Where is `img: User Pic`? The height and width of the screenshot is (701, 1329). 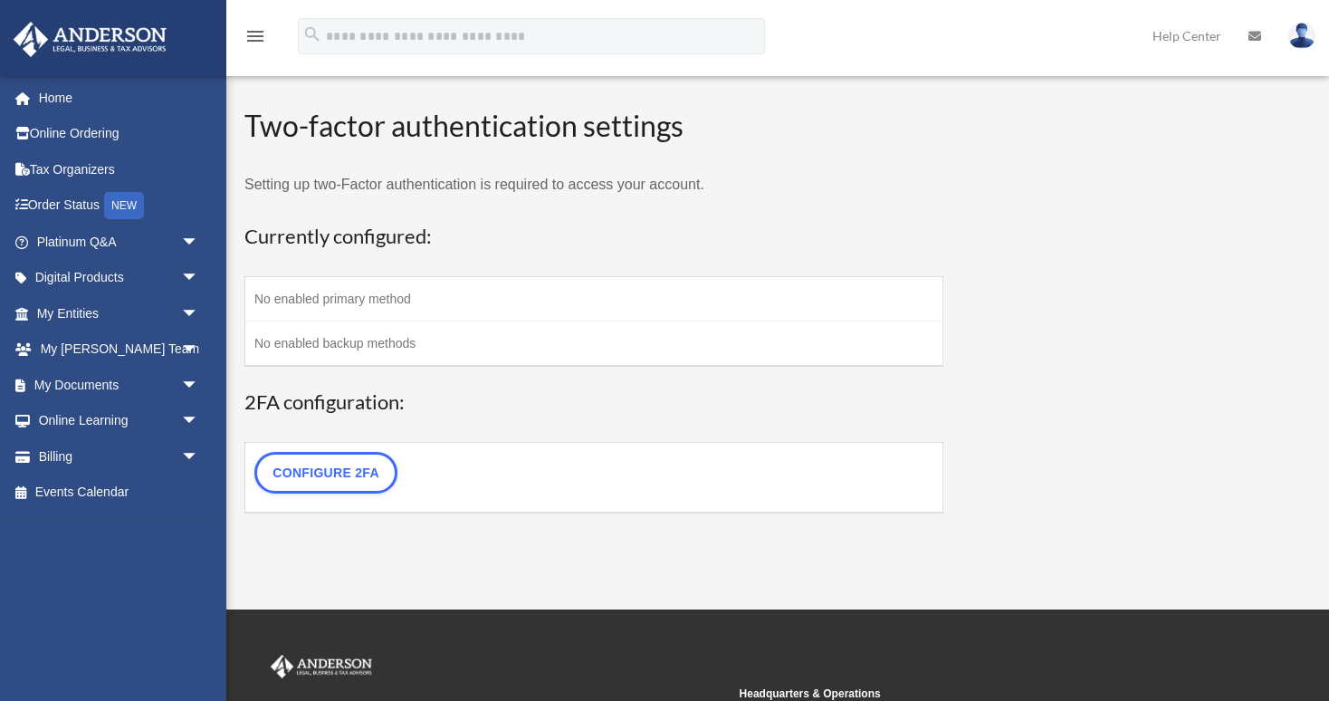
img: User Pic is located at coordinates (1302, 35).